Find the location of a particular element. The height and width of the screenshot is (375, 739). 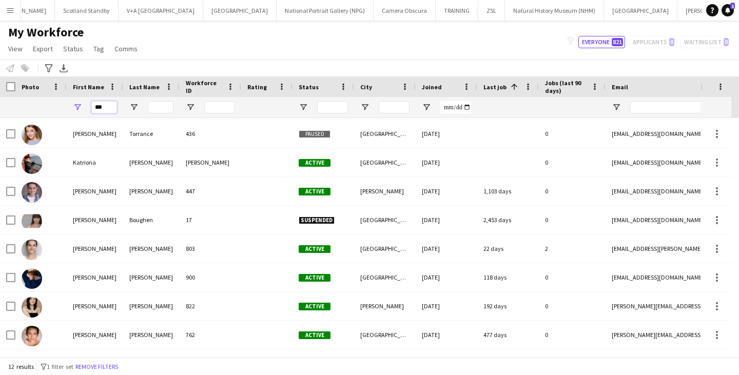

span: 1 filter set is located at coordinates (60, 367).